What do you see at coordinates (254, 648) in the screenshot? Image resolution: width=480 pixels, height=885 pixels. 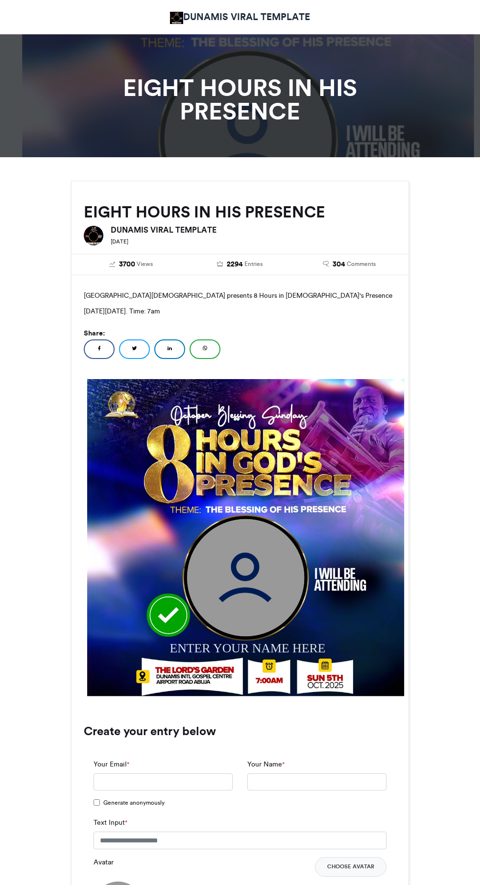 I see `div: ENTER YOUR NAME HERE` at bounding box center [254, 648].